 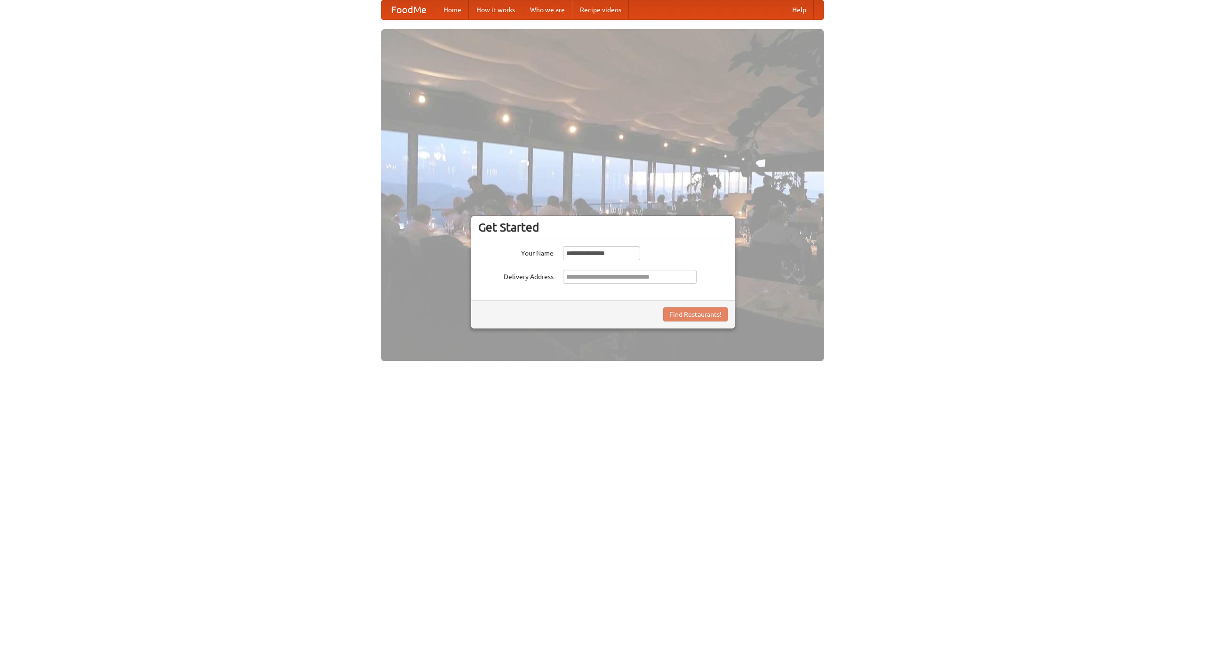 What do you see at coordinates (695, 314) in the screenshot?
I see `button: Find Restaurants!` at bounding box center [695, 314].